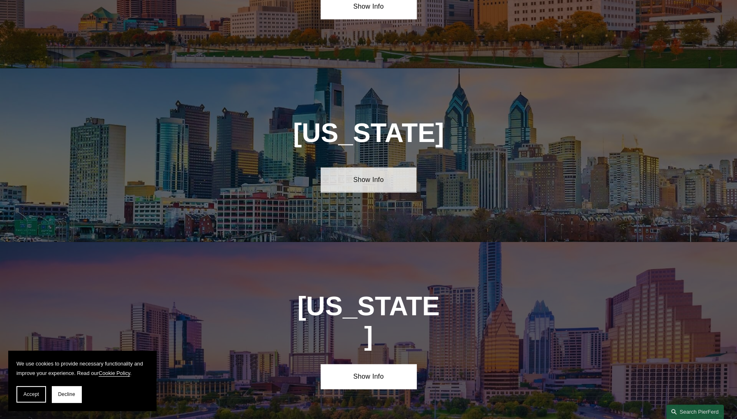 The height and width of the screenshot is (419, 737). I want to click on a: Search this site, so click(695, 411).